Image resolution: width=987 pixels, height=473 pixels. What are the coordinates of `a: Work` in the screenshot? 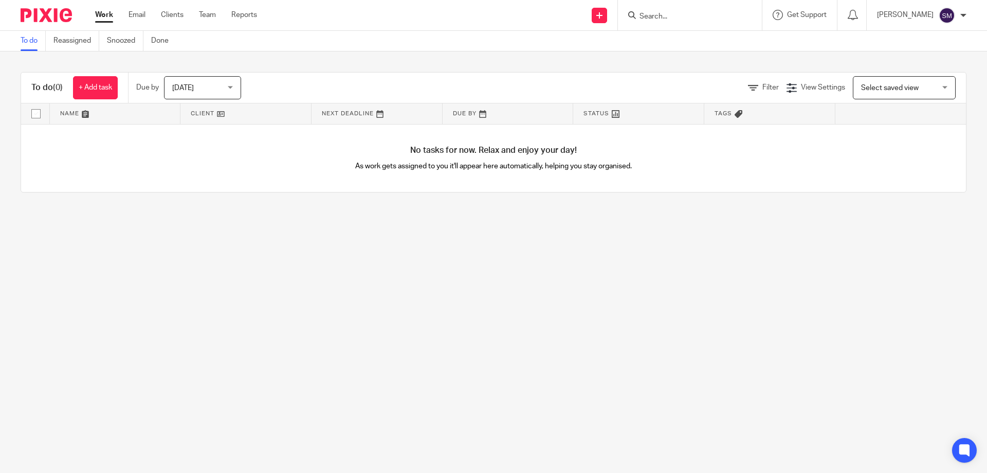 It's located at (104, 15).